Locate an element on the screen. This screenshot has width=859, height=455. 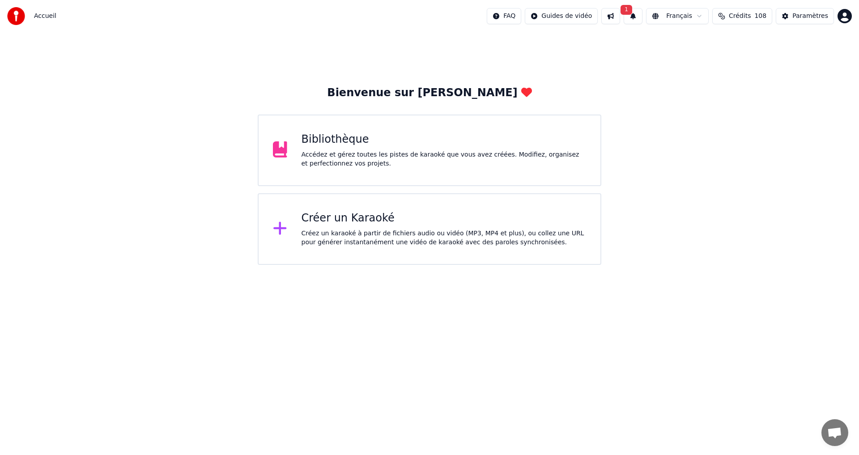
div: Créez un karaoké à partir de fichiers audio ou vidéo (MP3, MP4 et plus), ou collez une URL pour g... is located at coordinates (444, 238).